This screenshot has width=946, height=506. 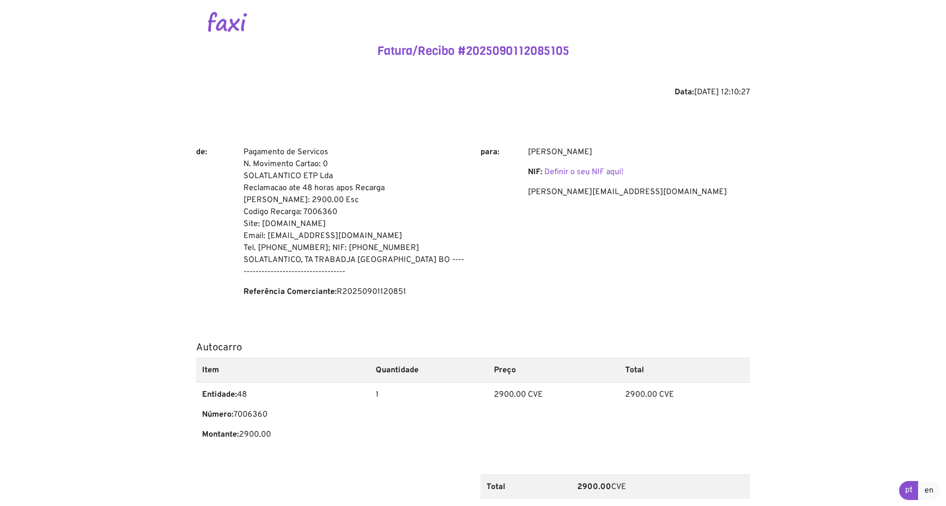 I want to click on b: de:, so click(x=202, y=152).